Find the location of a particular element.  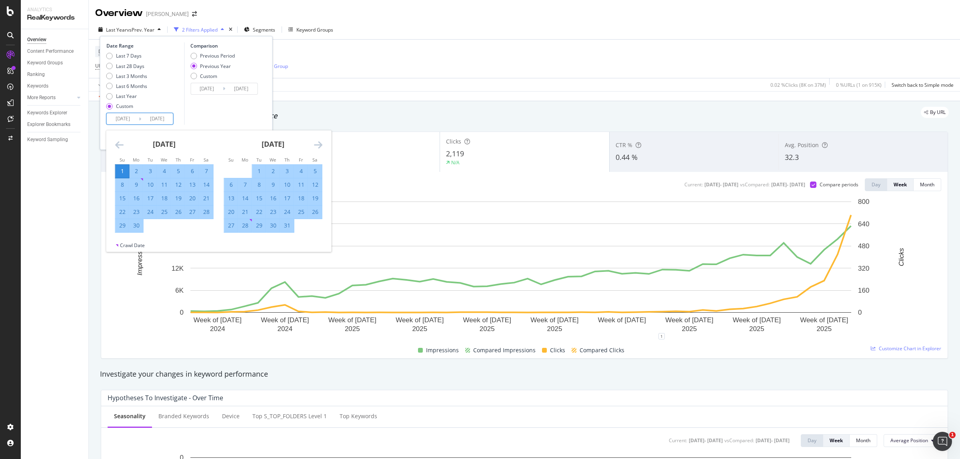

span: URL Path is located at coordinates (105, 66).